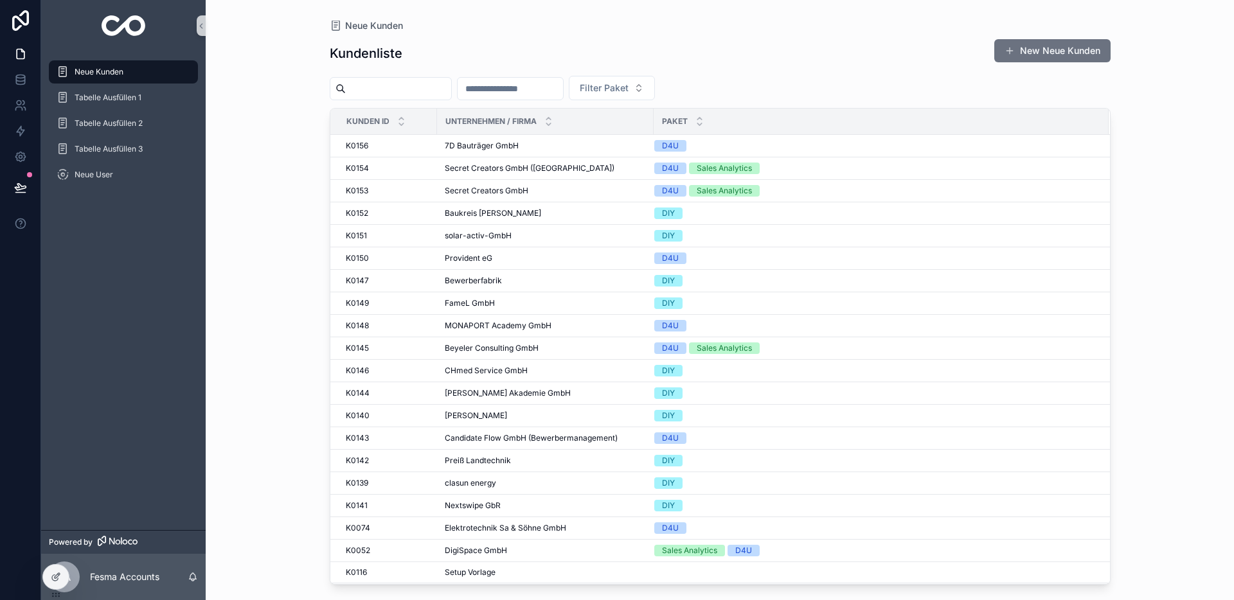 This screenshot has height=600, width=1234. What do you see at coordinates (71, 542) in the screenshot?
I see `span: Powered by` at bounding box center [71, 542].